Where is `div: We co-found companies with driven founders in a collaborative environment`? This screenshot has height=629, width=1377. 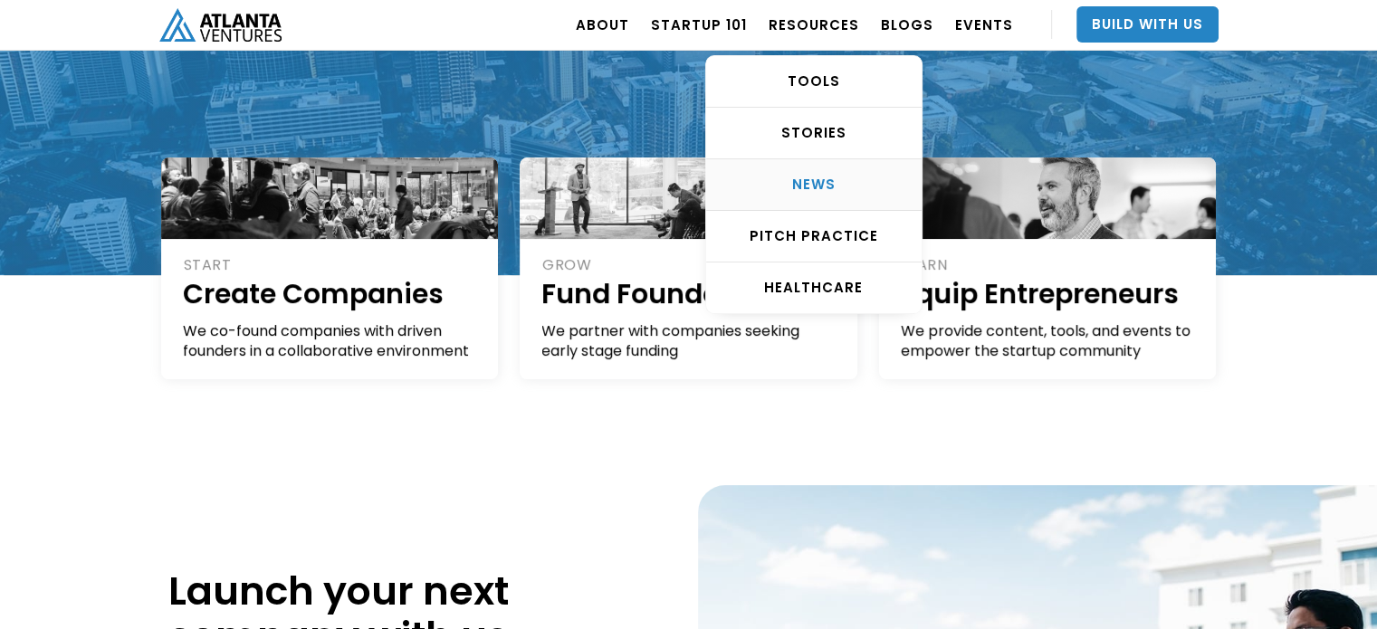 div: We co-found companies with driven founders in a collaborative environment is located at coordinates (330, 341).